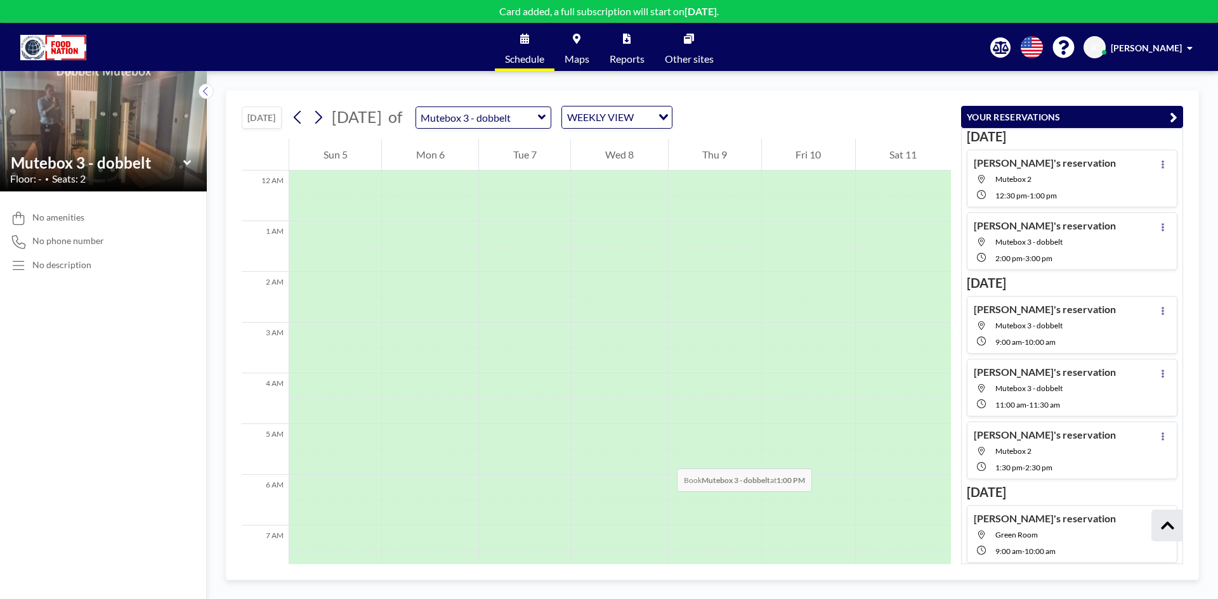  What do you see at coordinates (1038, 467) in the screenshot?
I see `span: 2:30 PM` at bounding box center [1038, 467].